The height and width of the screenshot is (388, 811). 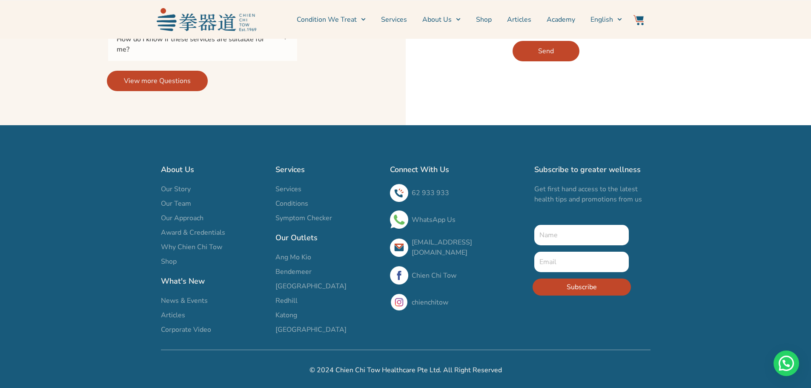 What do you see at coordinates (214, 218) in the screenshot?
I see `a: Our Approach` at bounding box center [214, 218].